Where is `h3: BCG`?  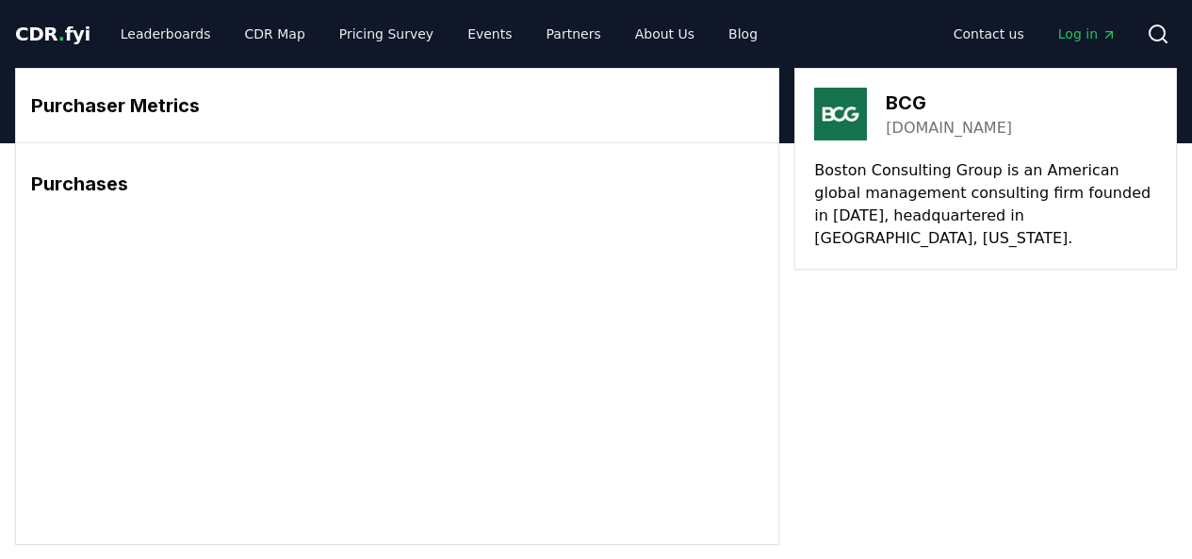 h3: BCG is located at coordinates (949, 103).